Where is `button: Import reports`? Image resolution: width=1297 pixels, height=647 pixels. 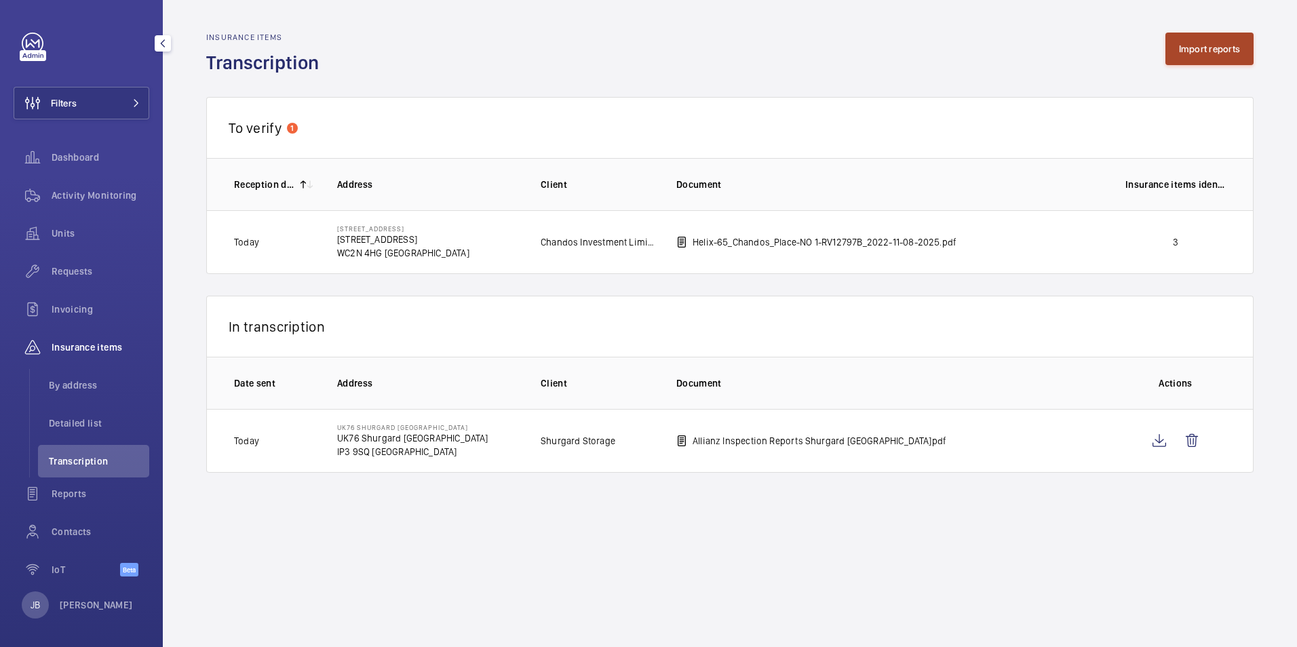 button: Import reports is located at coordinates (1209, 49).